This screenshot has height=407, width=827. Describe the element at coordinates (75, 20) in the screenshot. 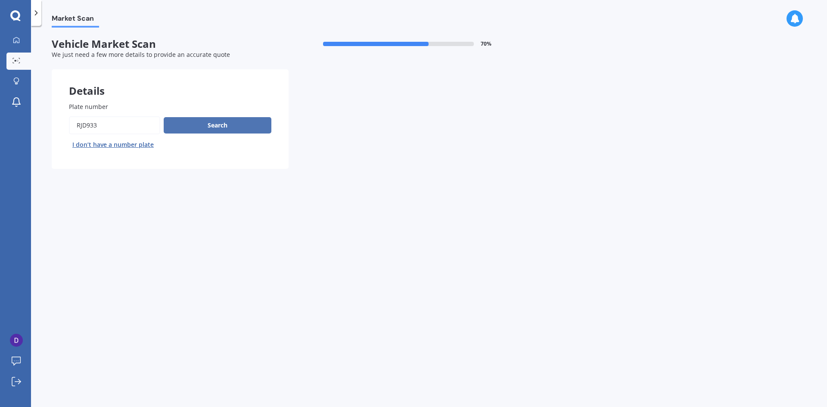

I see `span: Market Scan` at that location.